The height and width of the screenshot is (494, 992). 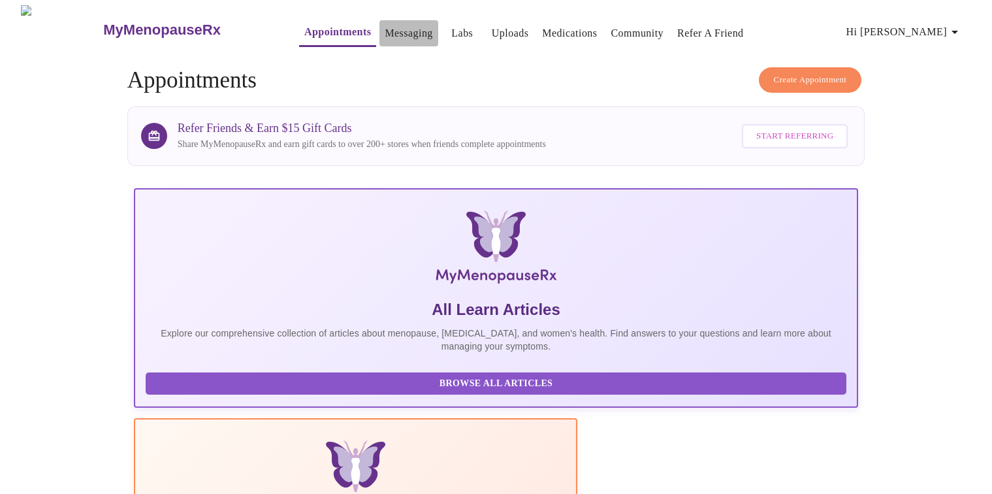 What do you see at coordinates (569, 33) in the screenshot?
I see `button: Medications` at bounding box center [569, 33].